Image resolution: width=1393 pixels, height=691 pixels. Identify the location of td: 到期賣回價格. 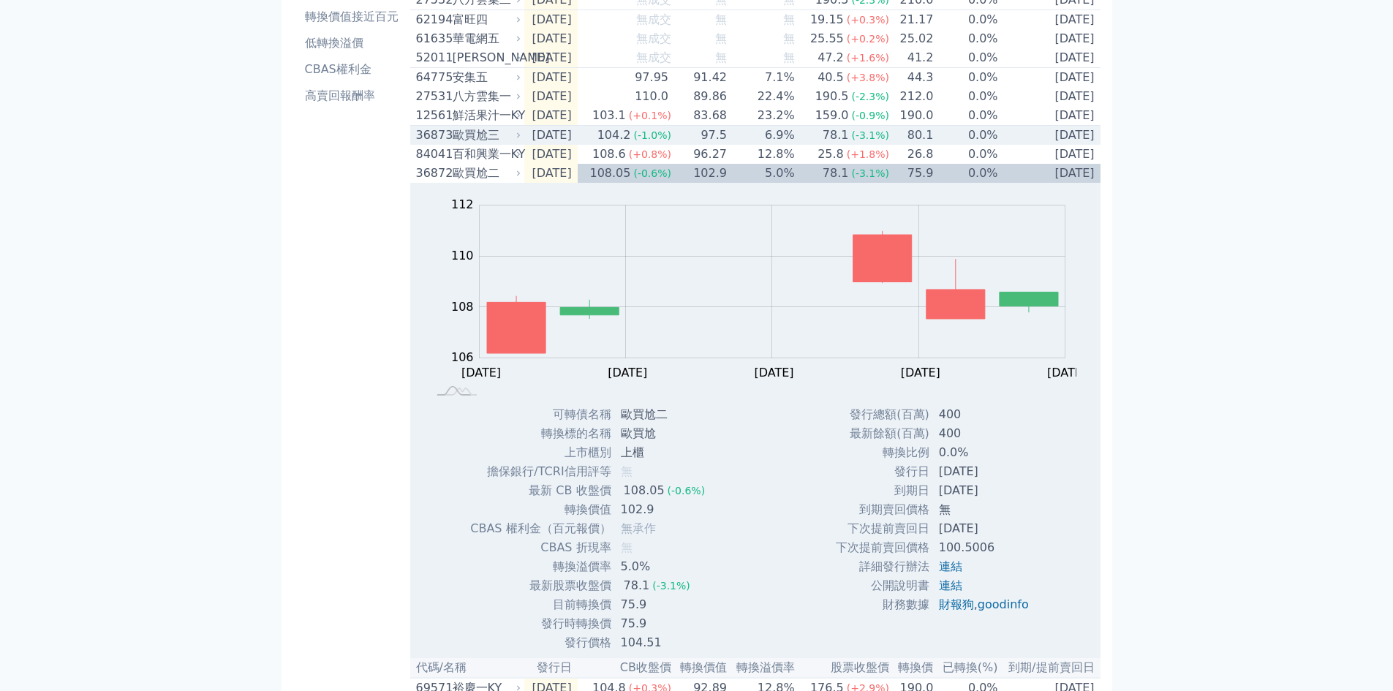
(882, 510).